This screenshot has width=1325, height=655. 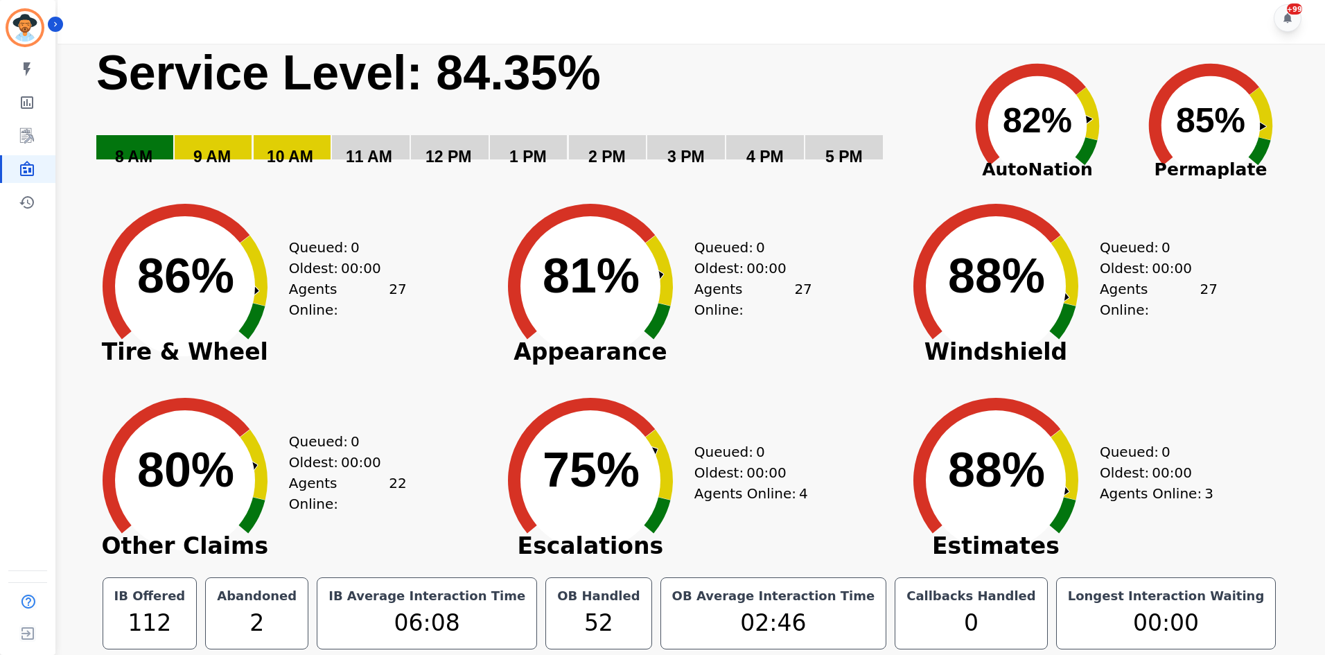 What do you see at coordinates (591, 470) in the screenshot?
I see `text: 75%` at bounding box center [591, 470].